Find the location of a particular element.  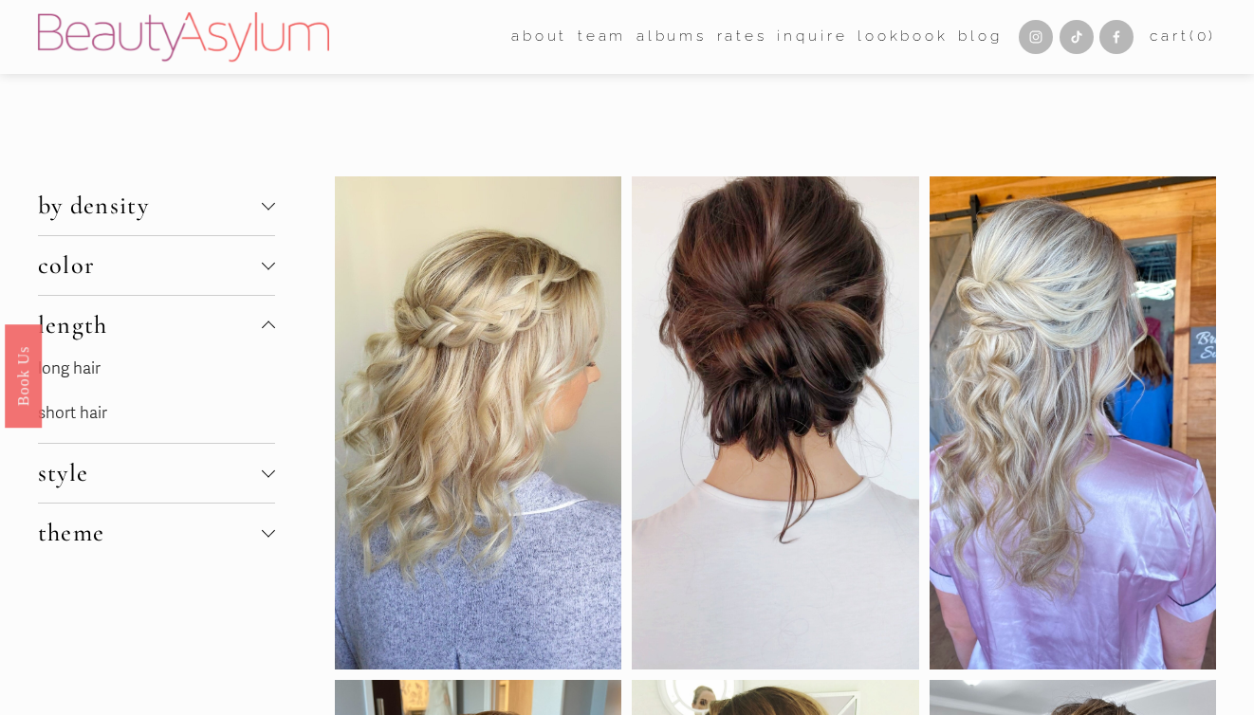

a: Instagram is located at coordinates (1036, 37).